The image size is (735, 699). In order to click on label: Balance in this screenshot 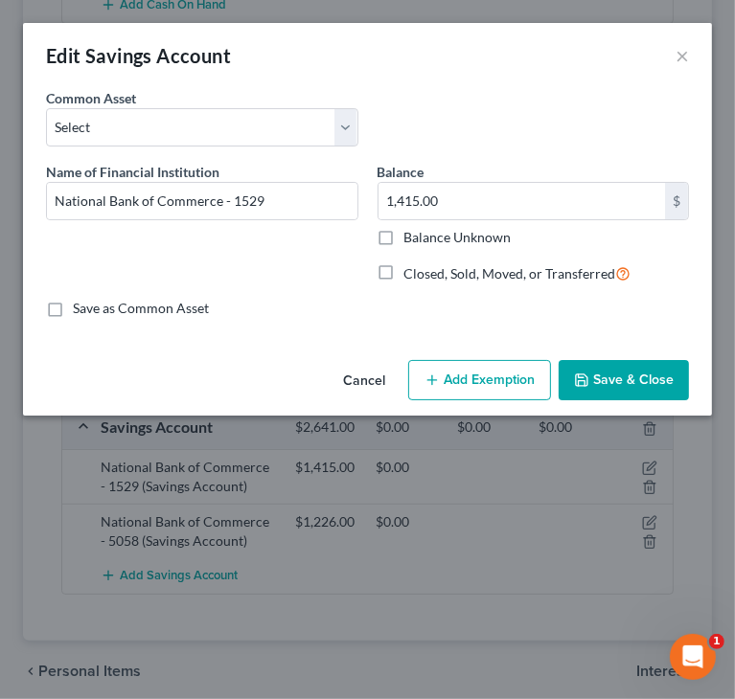, I will do `click(400, 171)`.